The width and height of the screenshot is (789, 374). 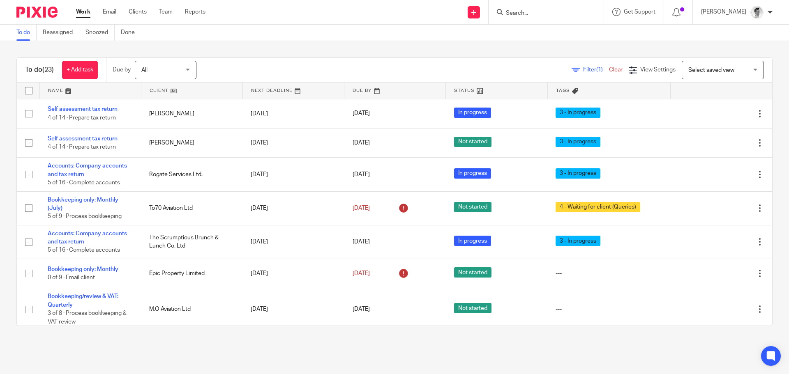 I want to click on span: (23), so click(x=48, y=70).